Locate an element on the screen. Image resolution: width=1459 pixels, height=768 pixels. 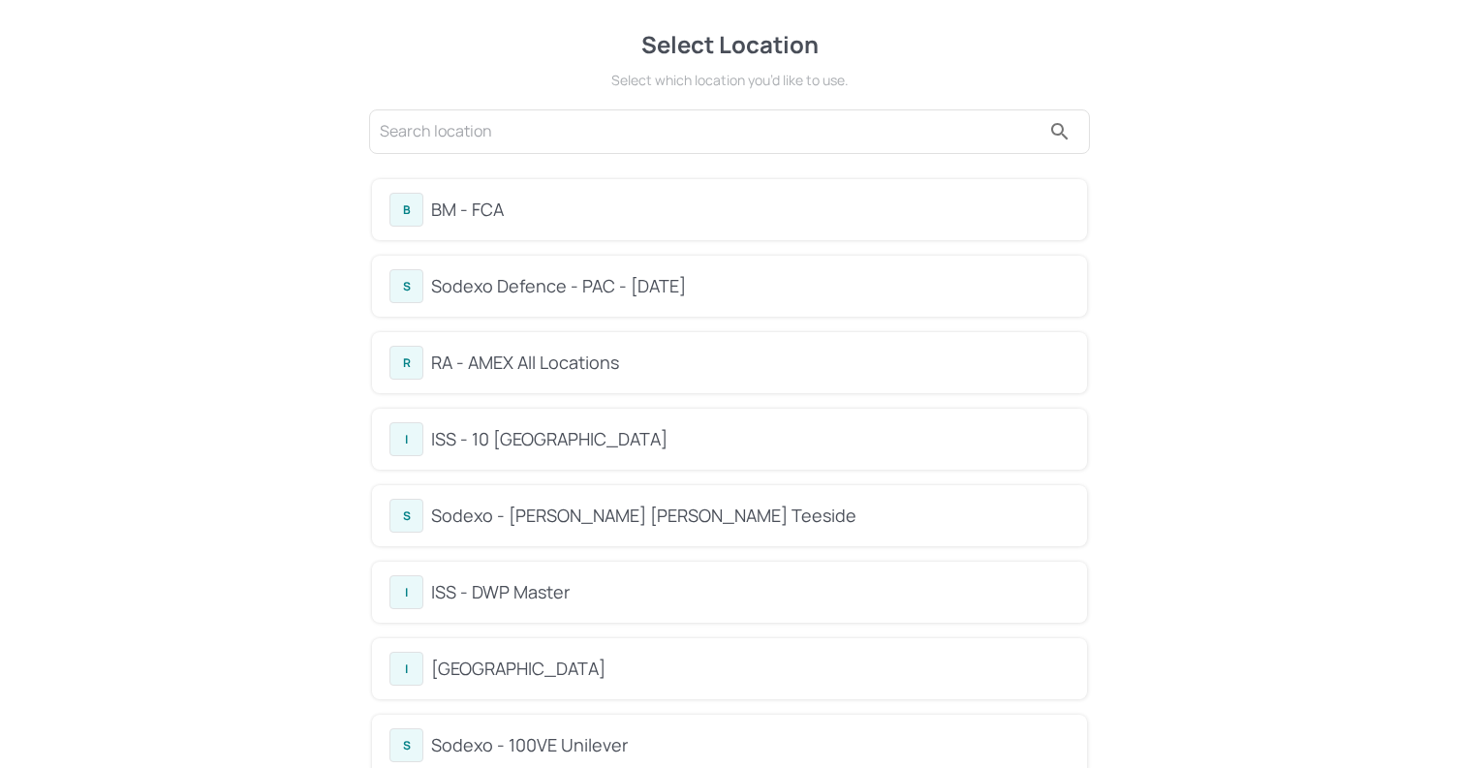
div: Select which location you’d like to use. is located at coordinates (730, 79).